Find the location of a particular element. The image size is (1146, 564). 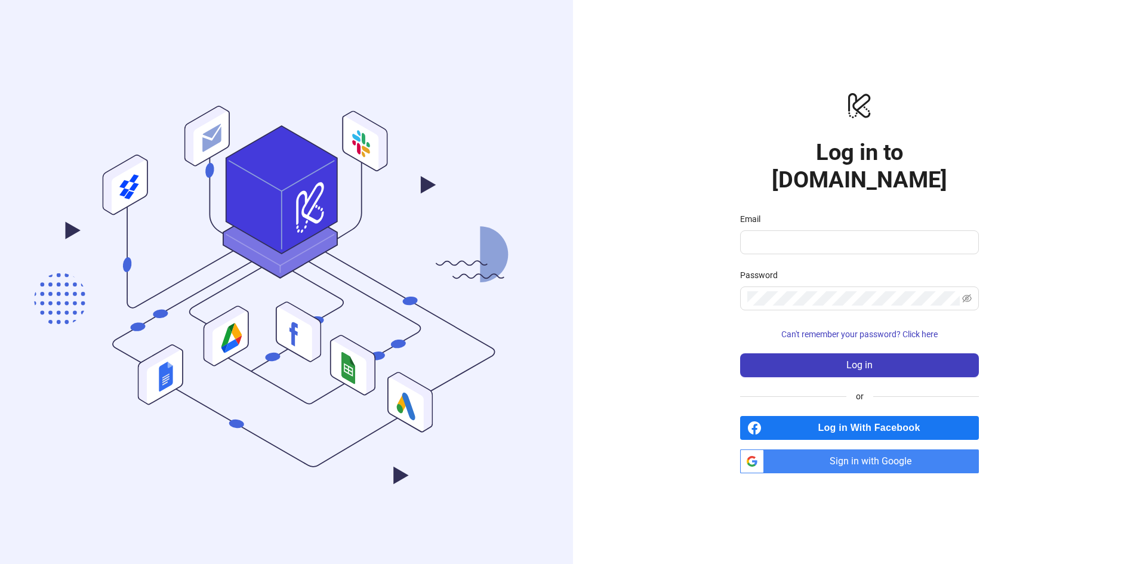

span: Sign in with Google is located at coordinates (874, 462).